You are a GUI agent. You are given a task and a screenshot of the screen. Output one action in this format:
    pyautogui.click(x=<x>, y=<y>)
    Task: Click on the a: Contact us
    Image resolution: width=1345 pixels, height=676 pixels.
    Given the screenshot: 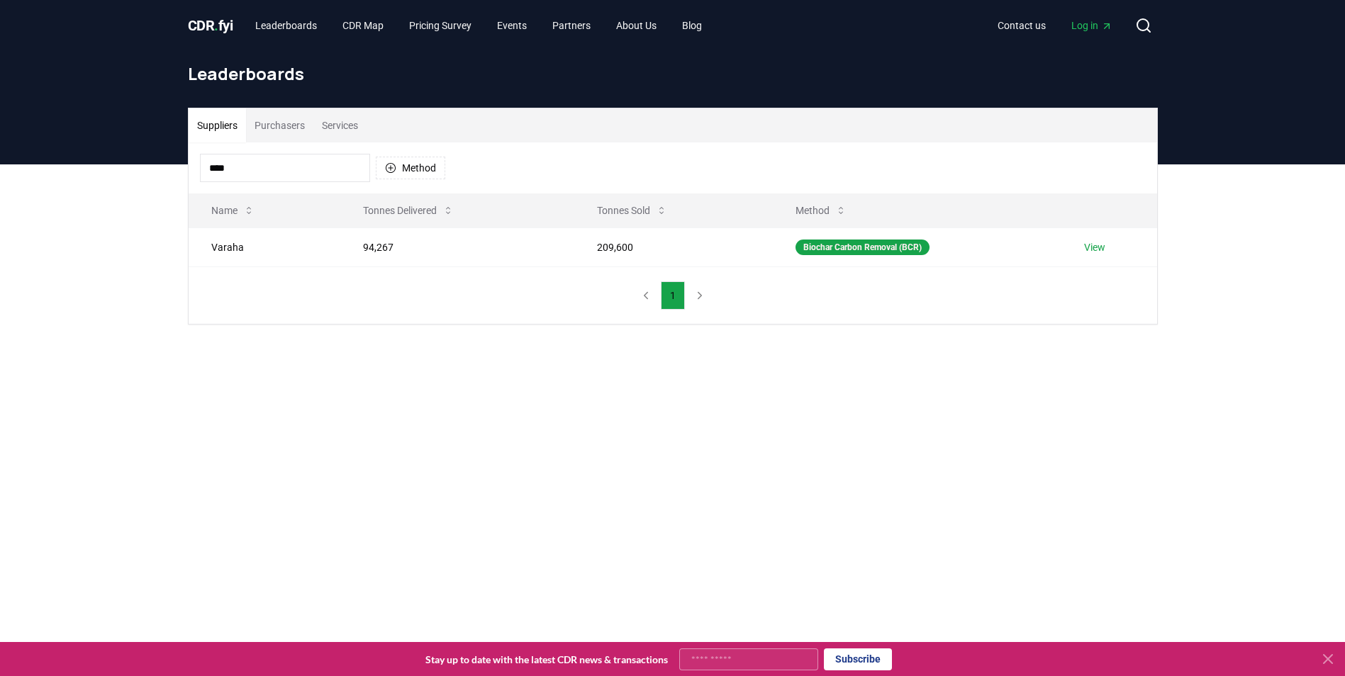 What is the action you would take?
    pyautogui.click(x=1022, y=26)
    